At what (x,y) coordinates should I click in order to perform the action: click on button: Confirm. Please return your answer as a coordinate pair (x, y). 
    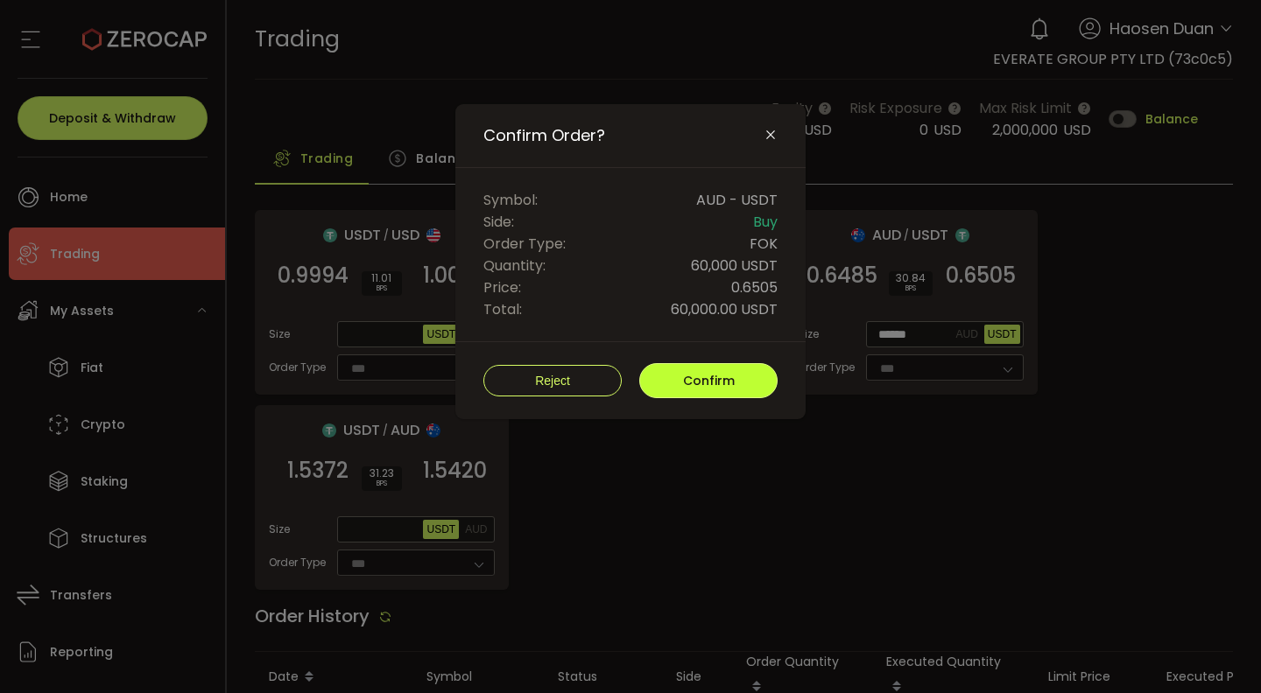
    Looking at the image, I should click on (708, 381).